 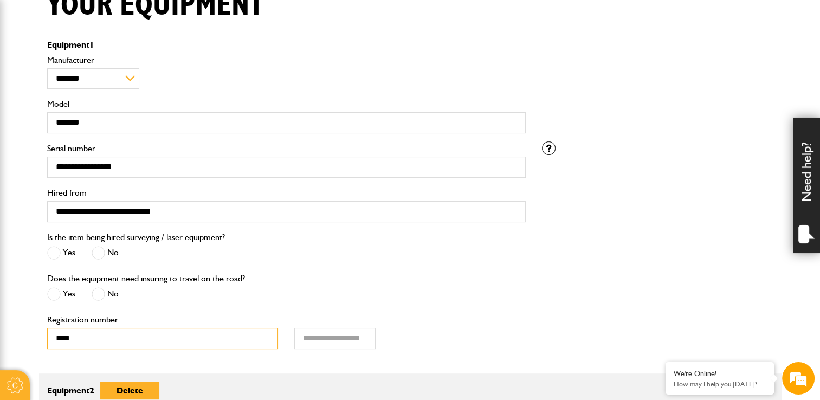 What do you see at coordinates (720, 384) in the screenshot?
I see `p: How may I help you today?` at bounding box center [720, 384].